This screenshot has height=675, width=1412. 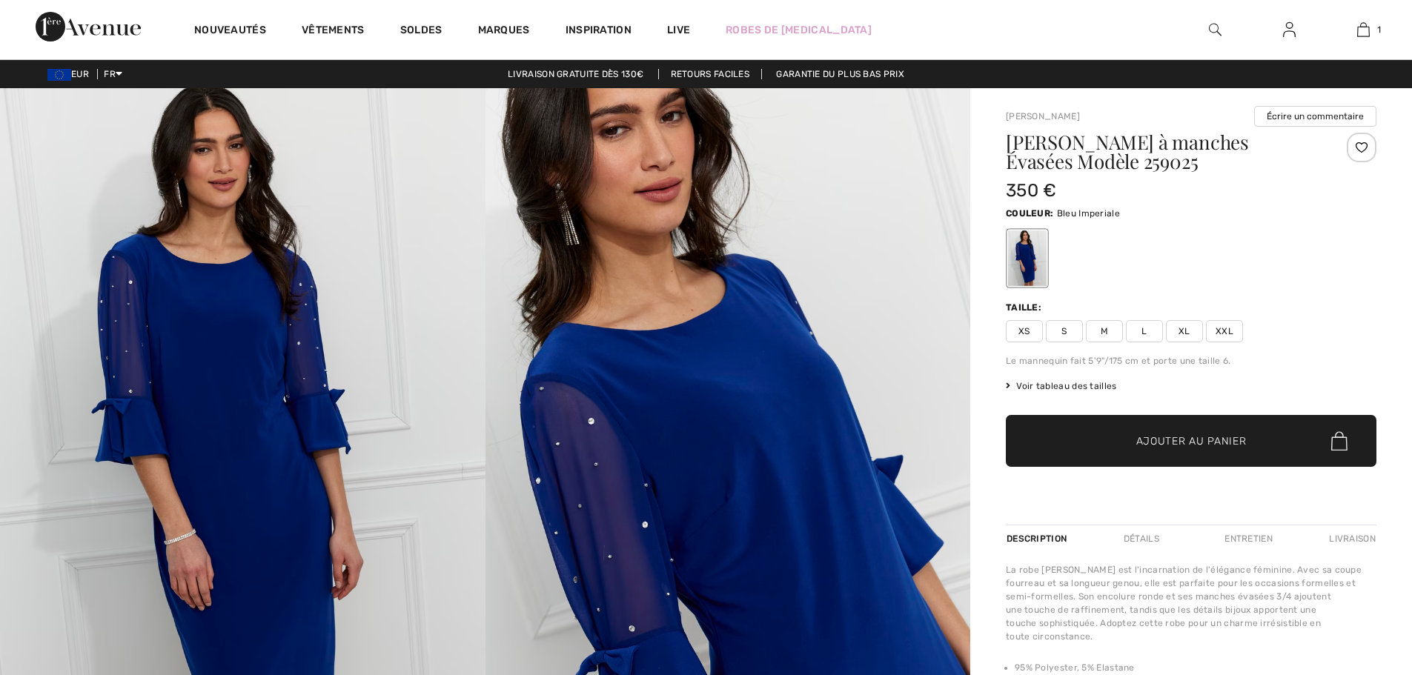 I want to click on button: Écrire un commentaire, so click(x=1315, y=116).